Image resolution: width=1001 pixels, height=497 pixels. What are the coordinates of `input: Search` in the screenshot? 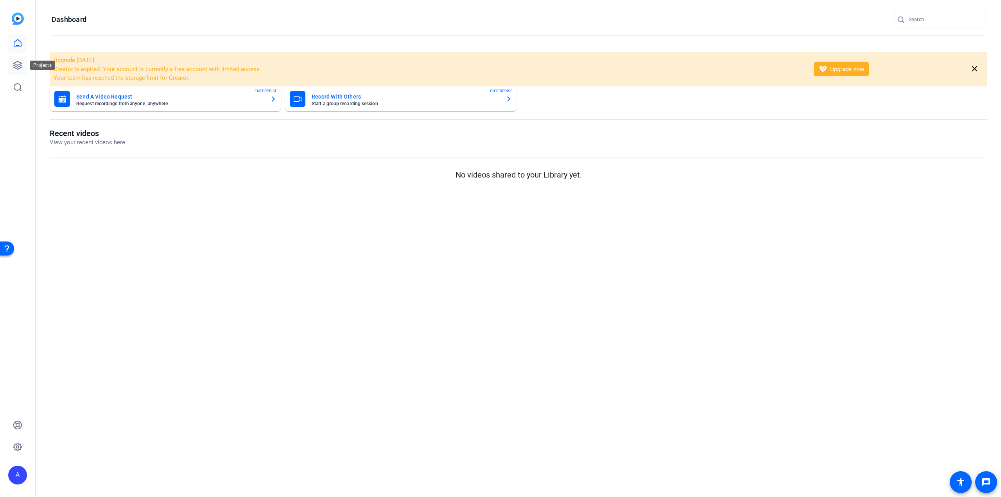 It's located at (944, 20).